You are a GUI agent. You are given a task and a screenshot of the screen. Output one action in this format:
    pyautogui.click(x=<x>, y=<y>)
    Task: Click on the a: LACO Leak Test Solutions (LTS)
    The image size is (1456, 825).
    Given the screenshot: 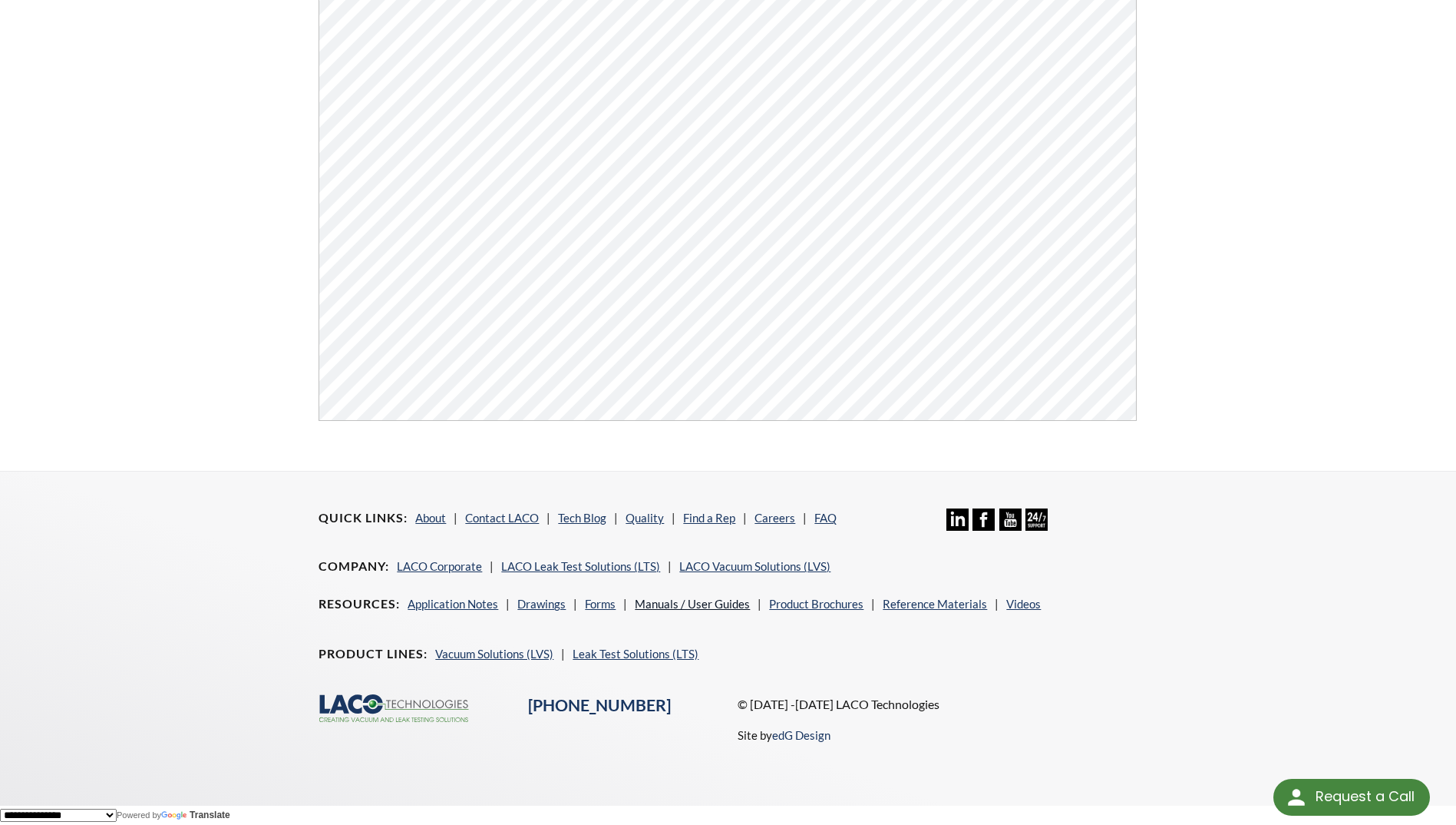 What is the action you would take?
    pyautogui.click(x=580, y=566)
    